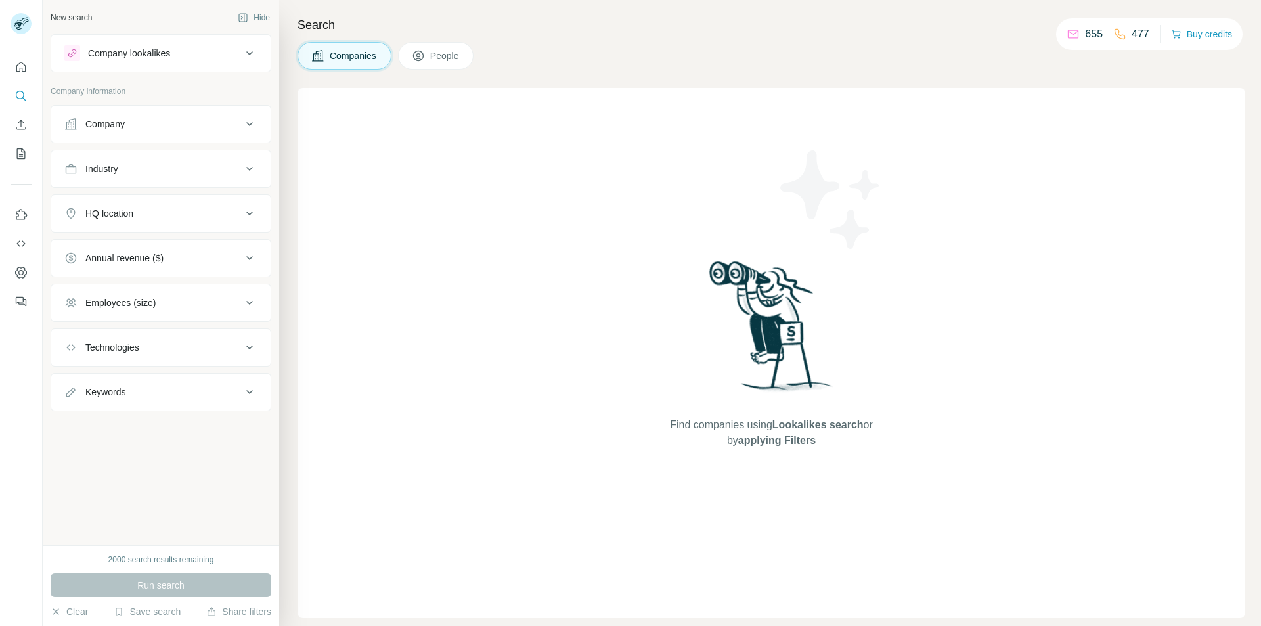  I want to click on button: Dashboard, so click(21, 272).